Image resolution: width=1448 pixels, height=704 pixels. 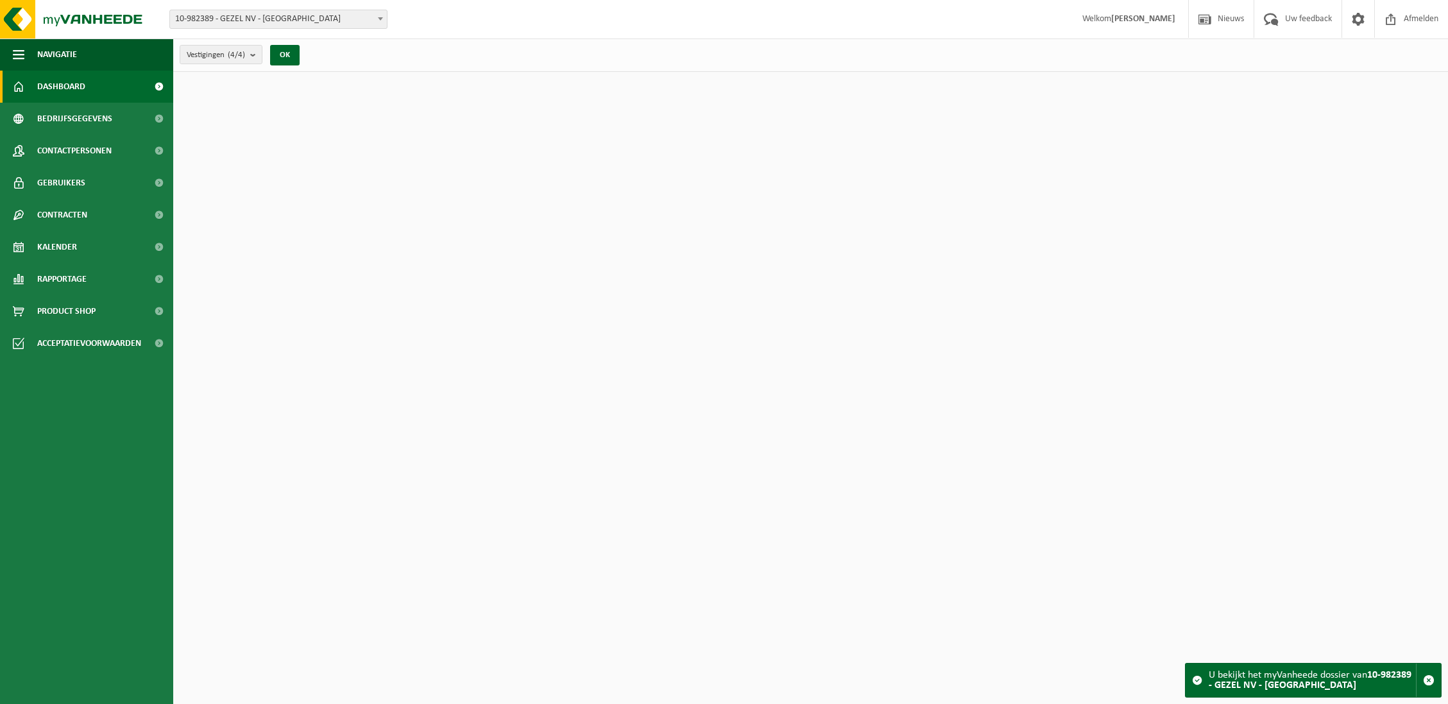 I want to click on button: OK, so click(x=285, y=55).